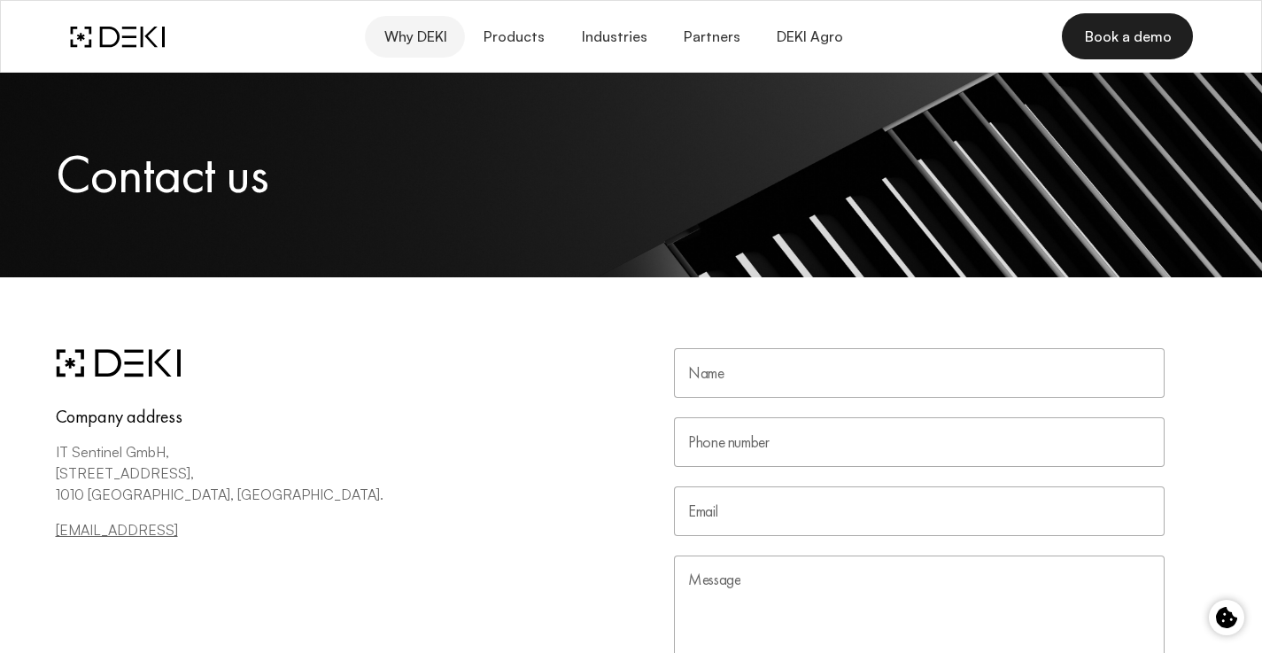  I want to click on span: Industries, so click(613, 36).